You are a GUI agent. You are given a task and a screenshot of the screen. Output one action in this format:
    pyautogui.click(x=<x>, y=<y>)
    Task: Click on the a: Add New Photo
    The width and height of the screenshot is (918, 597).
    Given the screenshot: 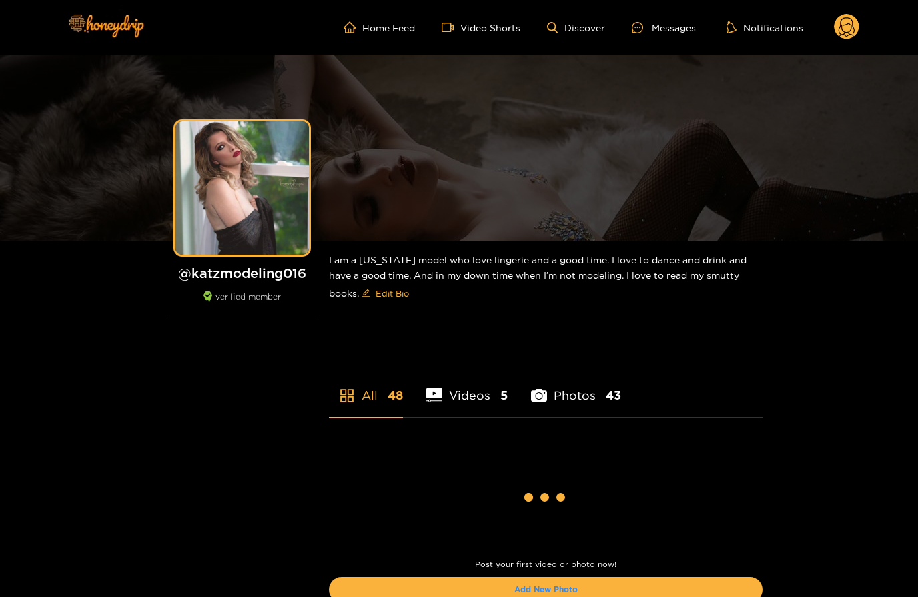 What is the action you would take?
    pyautogui.click(x=546, y=589)
    